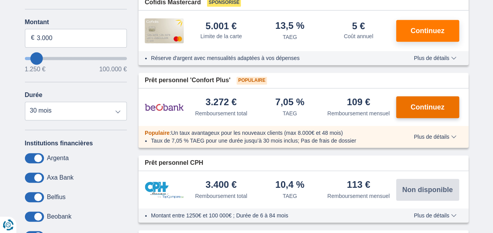 The image size is (493, 233). Describe the element at coordinates (358, 185) in the screenshot. I see `div: 113 €` at that location.